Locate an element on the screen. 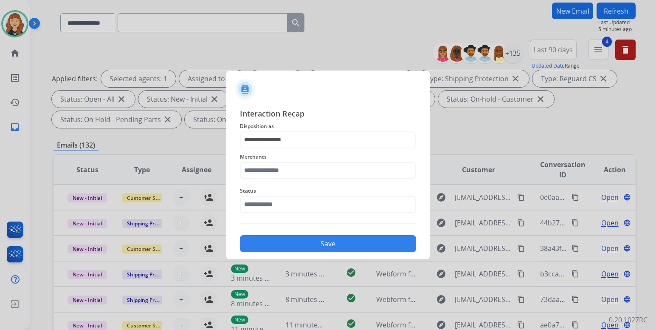 The image size is (656, 330). button: Save is located at coordinates (328, 243).